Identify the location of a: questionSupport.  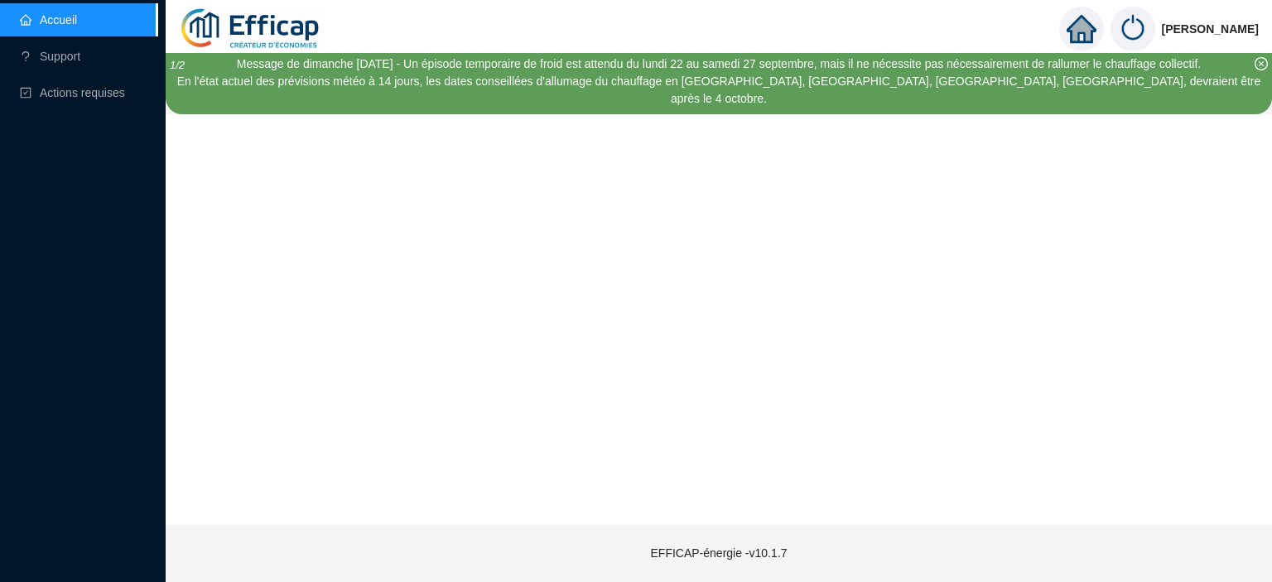
(50, 56).